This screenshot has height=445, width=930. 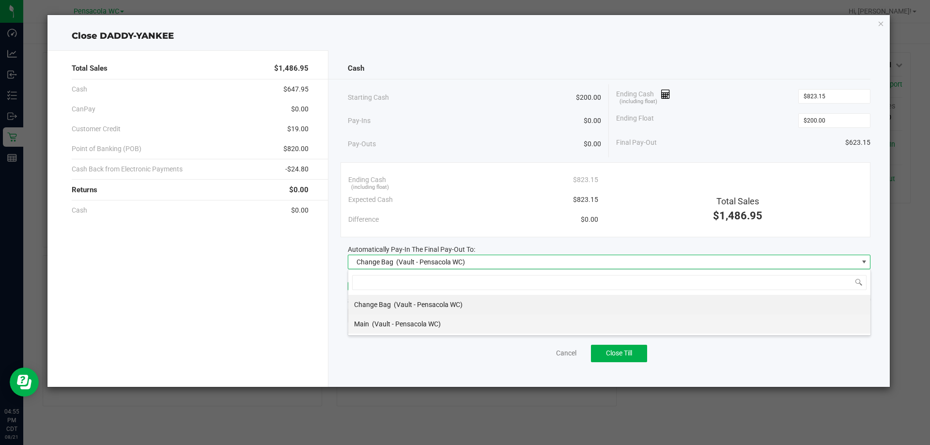 What do you see at coordinates (371, 200) in the screenshot?
I see `span: Expected Cash` at bounding box center [371, 200].